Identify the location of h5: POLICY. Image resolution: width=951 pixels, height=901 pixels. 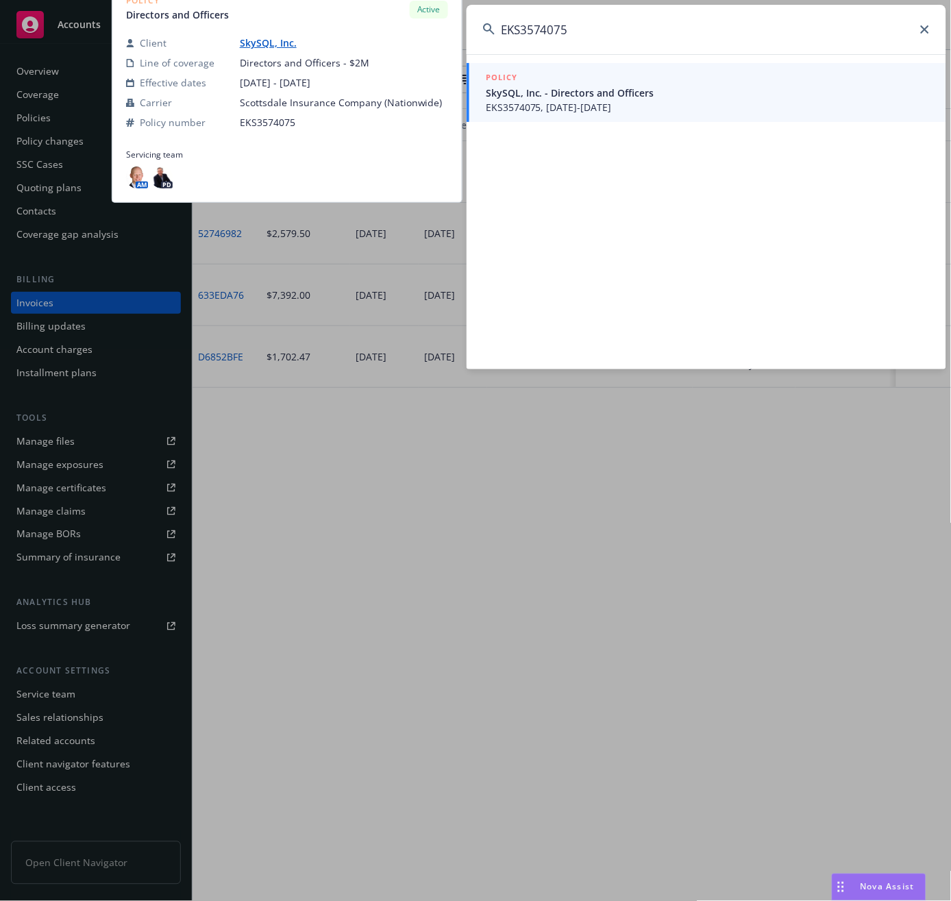
(502, 77).